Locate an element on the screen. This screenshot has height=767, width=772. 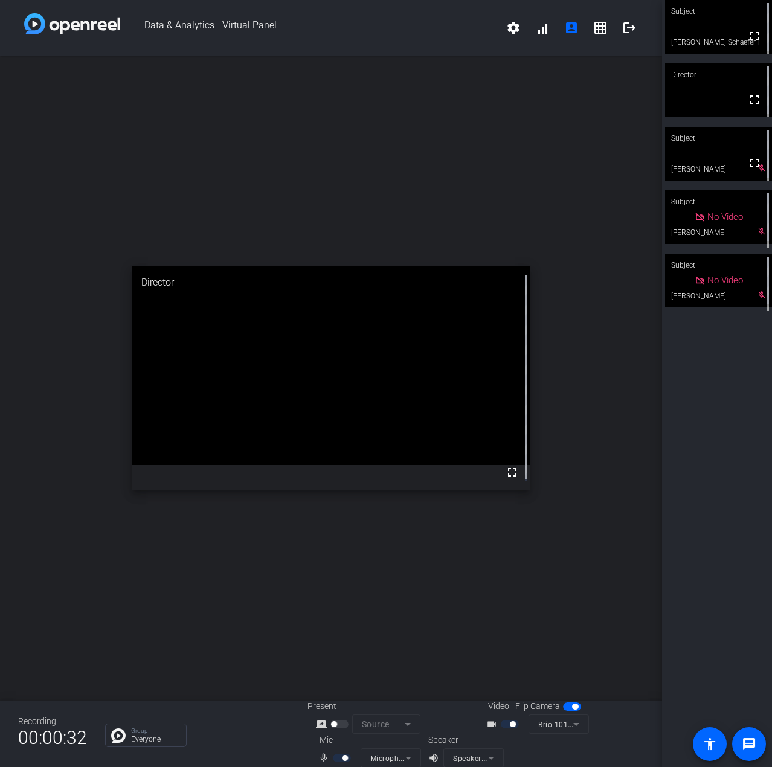
mat-icon: videocam_outline is located at coordinates (494, 724).